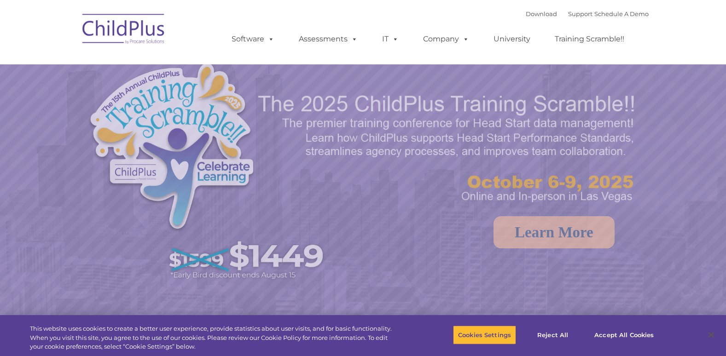  What do you see at coordinates (390, 39) in the screenshot?
I see `a: IT` at bounding box center [390, 39].